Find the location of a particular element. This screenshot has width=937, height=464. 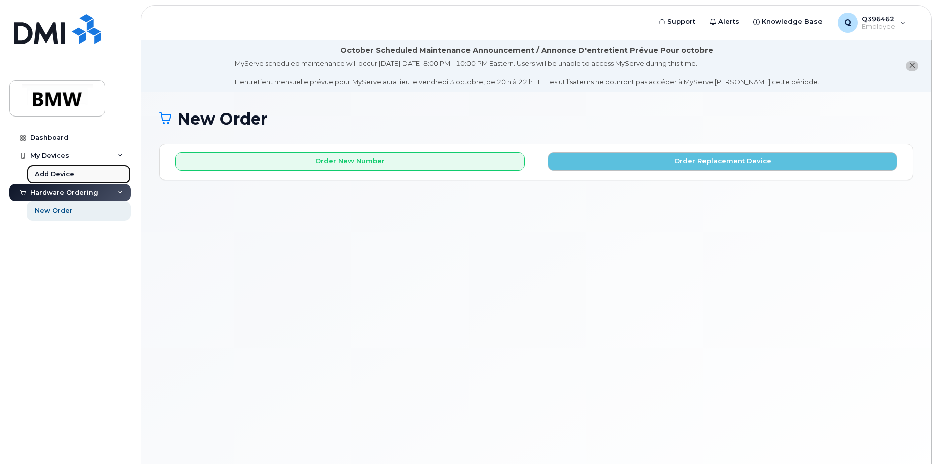

button: close notification is located at coordinates (912, 66).